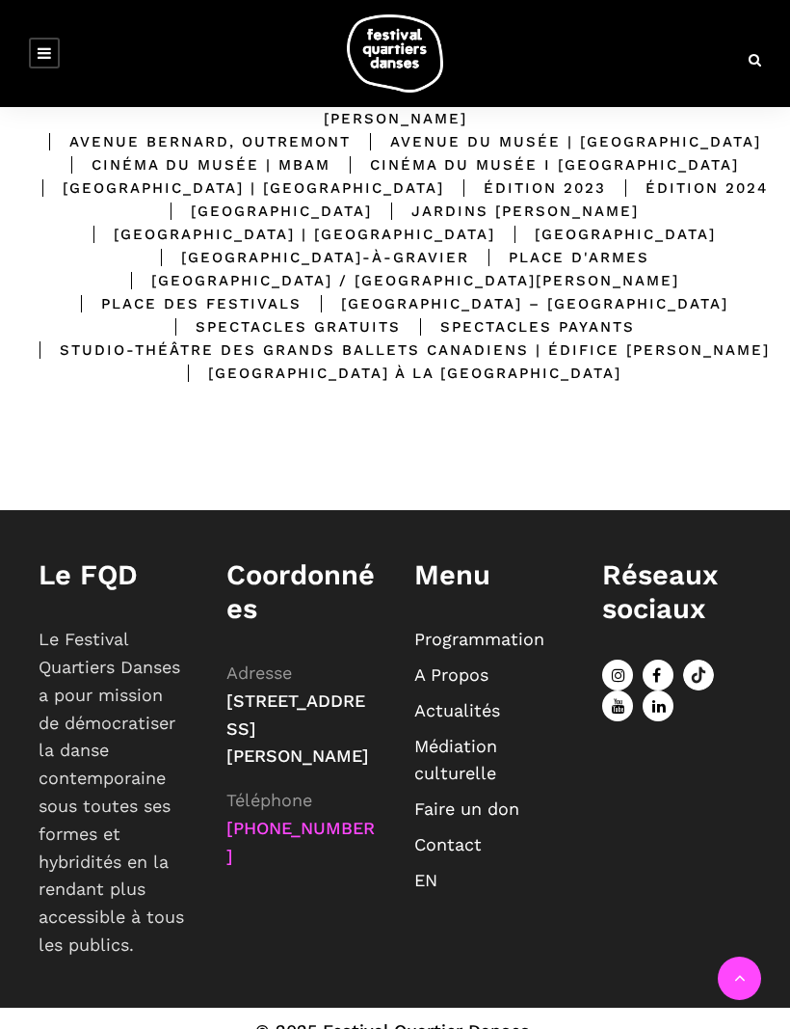  I want to click on div: Avenue Bernard, Outremont, so click(190, 142).